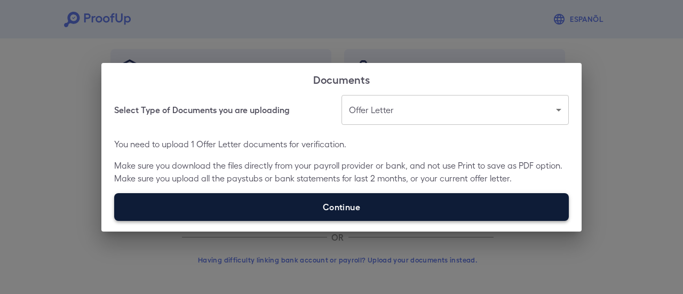 The height and width of the screenshot is (294, 683). Describe the element at coordinates (341, 79) in the screenshot. I see `h2: Documents` at that location.